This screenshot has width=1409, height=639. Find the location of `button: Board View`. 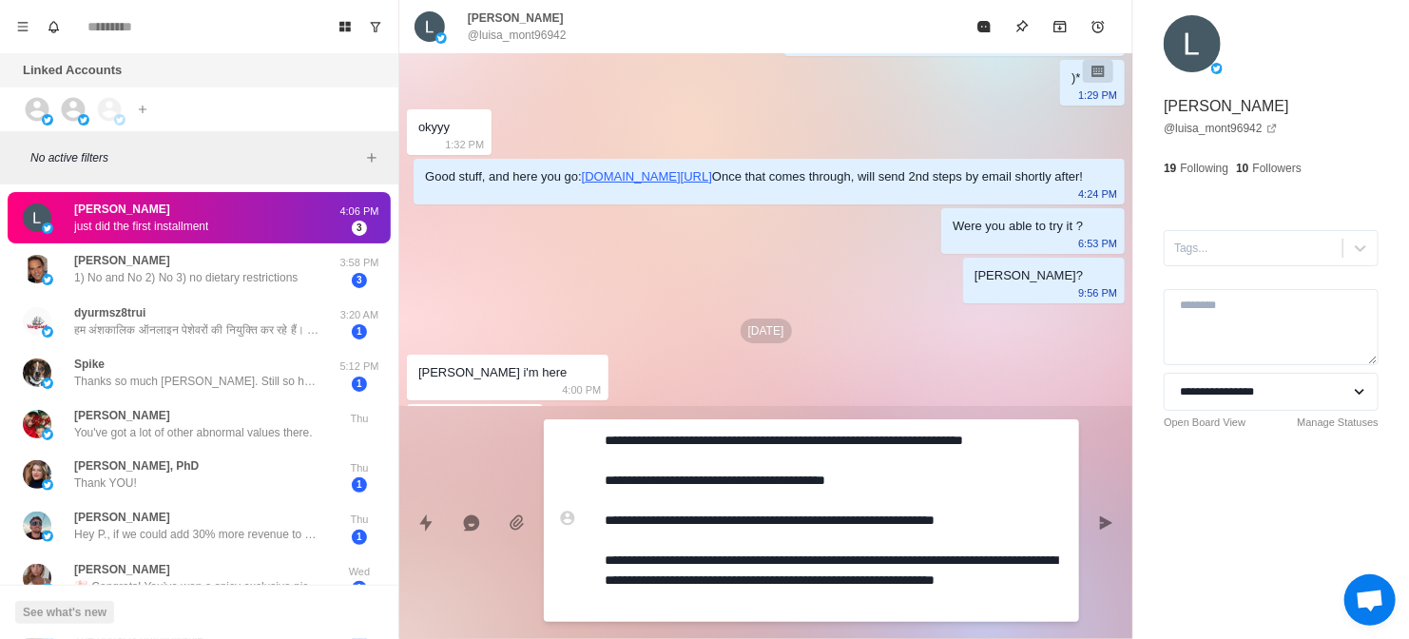

button: Board View is located at coordinates (345, 27).